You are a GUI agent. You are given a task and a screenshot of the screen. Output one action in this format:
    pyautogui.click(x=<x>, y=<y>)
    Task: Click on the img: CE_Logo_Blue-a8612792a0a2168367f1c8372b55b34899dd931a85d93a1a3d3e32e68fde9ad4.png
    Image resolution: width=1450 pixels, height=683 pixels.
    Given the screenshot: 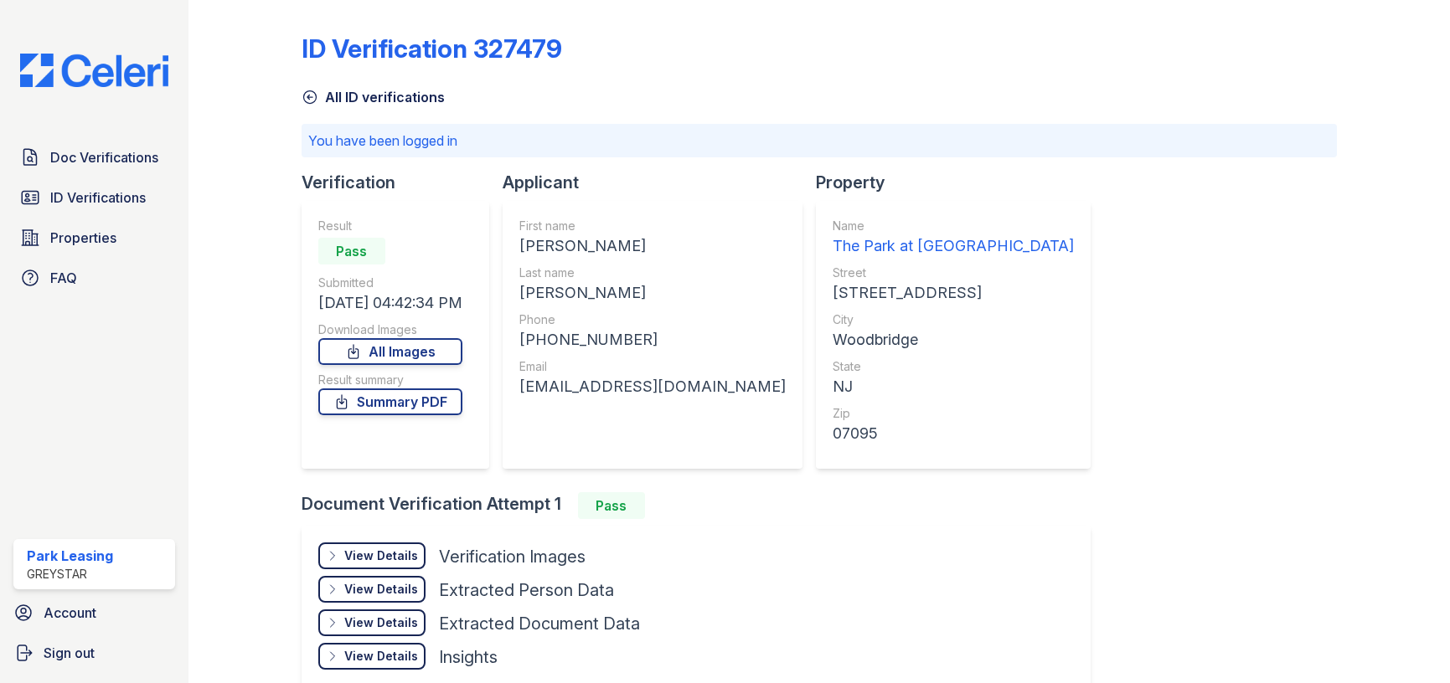 What is the action you would take?
    pyautogui.click(x=94, y=70)
    